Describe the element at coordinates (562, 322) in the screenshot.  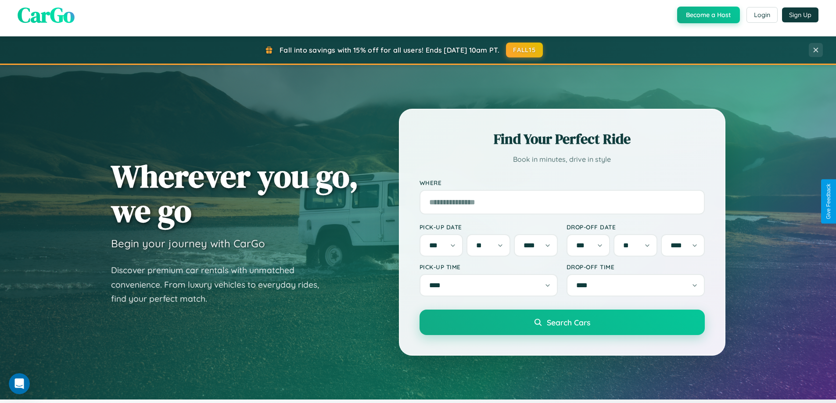
I see `button: Search Cars` at that location.